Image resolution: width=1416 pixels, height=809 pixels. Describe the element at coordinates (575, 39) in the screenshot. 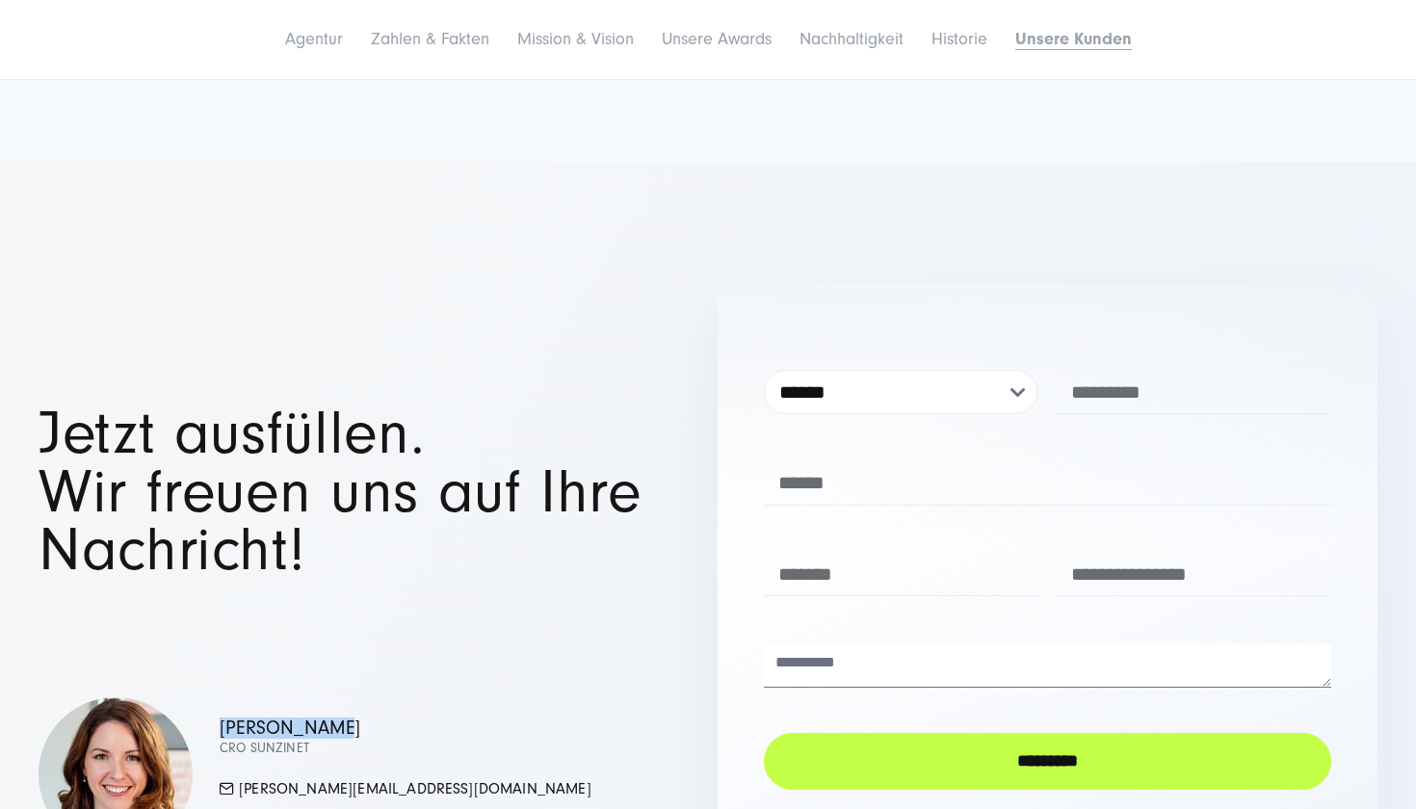

I see `a: Mission & Vision` at that location.